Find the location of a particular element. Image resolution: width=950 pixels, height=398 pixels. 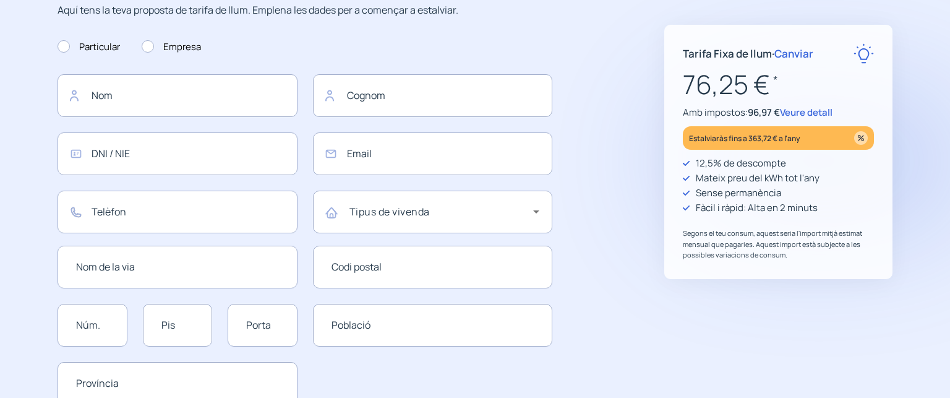

label: Particular is located at coordinates (88, 47).